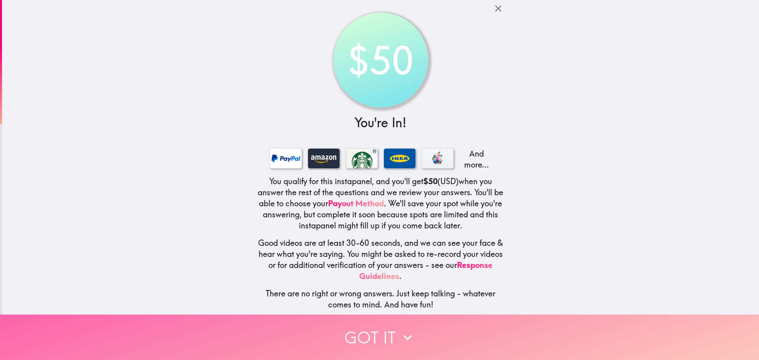 The height and width of the screenshot is (360, 759). I want to click on p: And more..., so click(476, 159).